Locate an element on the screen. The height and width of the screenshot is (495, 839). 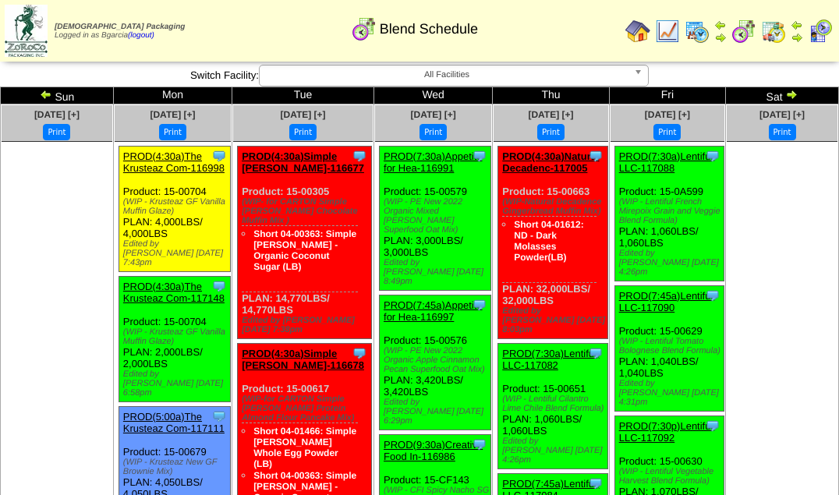
td: Tue is located at coordinates (303, 96).